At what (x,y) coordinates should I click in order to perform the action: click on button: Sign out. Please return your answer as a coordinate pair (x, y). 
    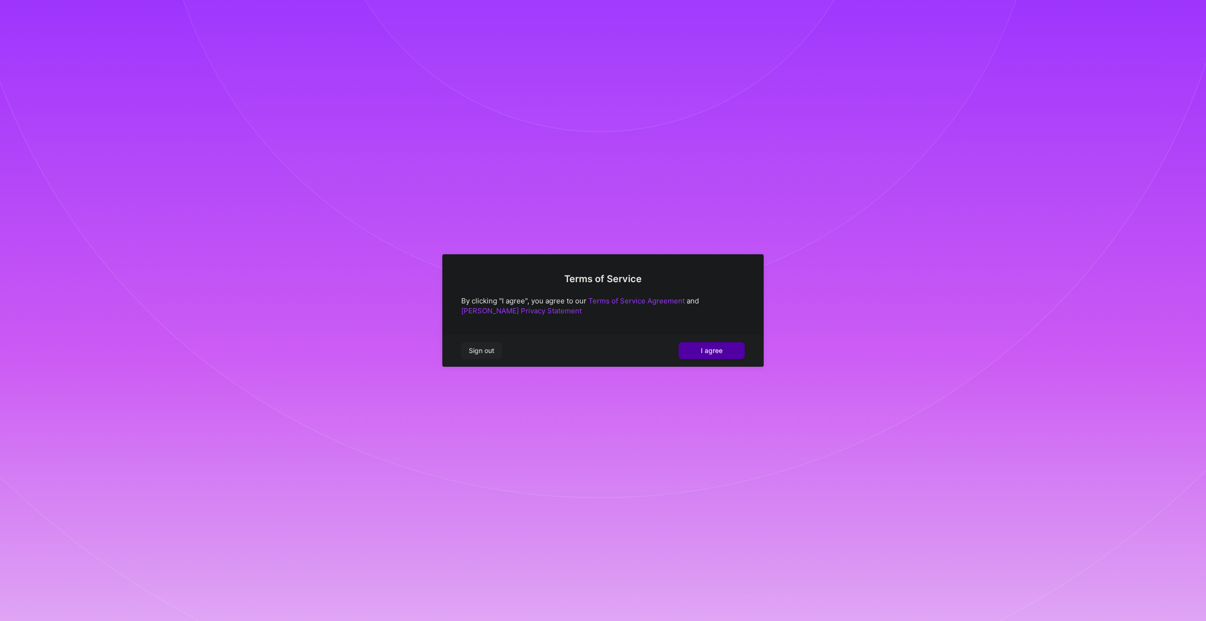
    Looking at the image, I should click on (481, 351).